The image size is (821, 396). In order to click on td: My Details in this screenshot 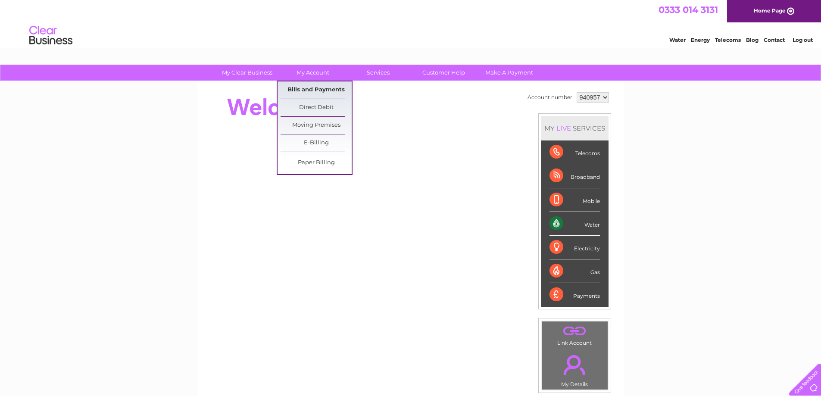, I will do `click(575, 369)`.